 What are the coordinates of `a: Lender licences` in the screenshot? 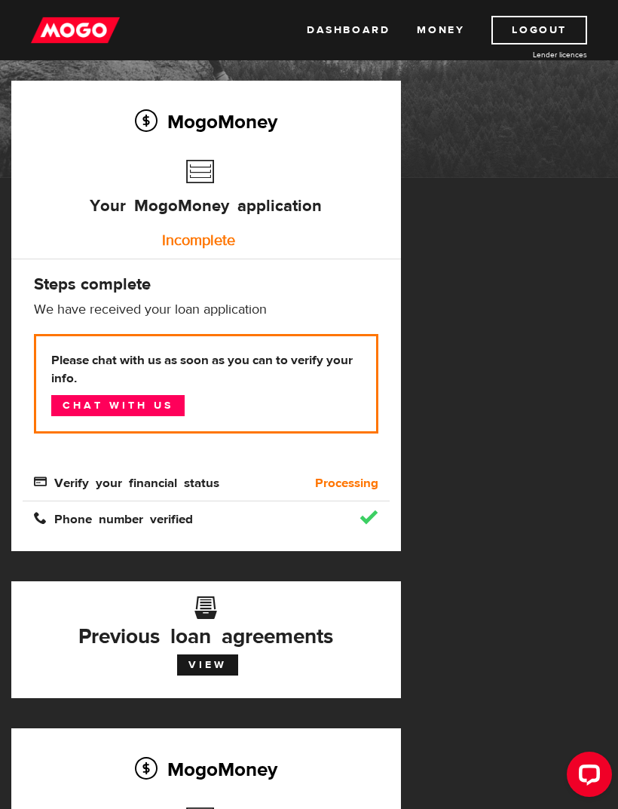 It's located at (531, 54).